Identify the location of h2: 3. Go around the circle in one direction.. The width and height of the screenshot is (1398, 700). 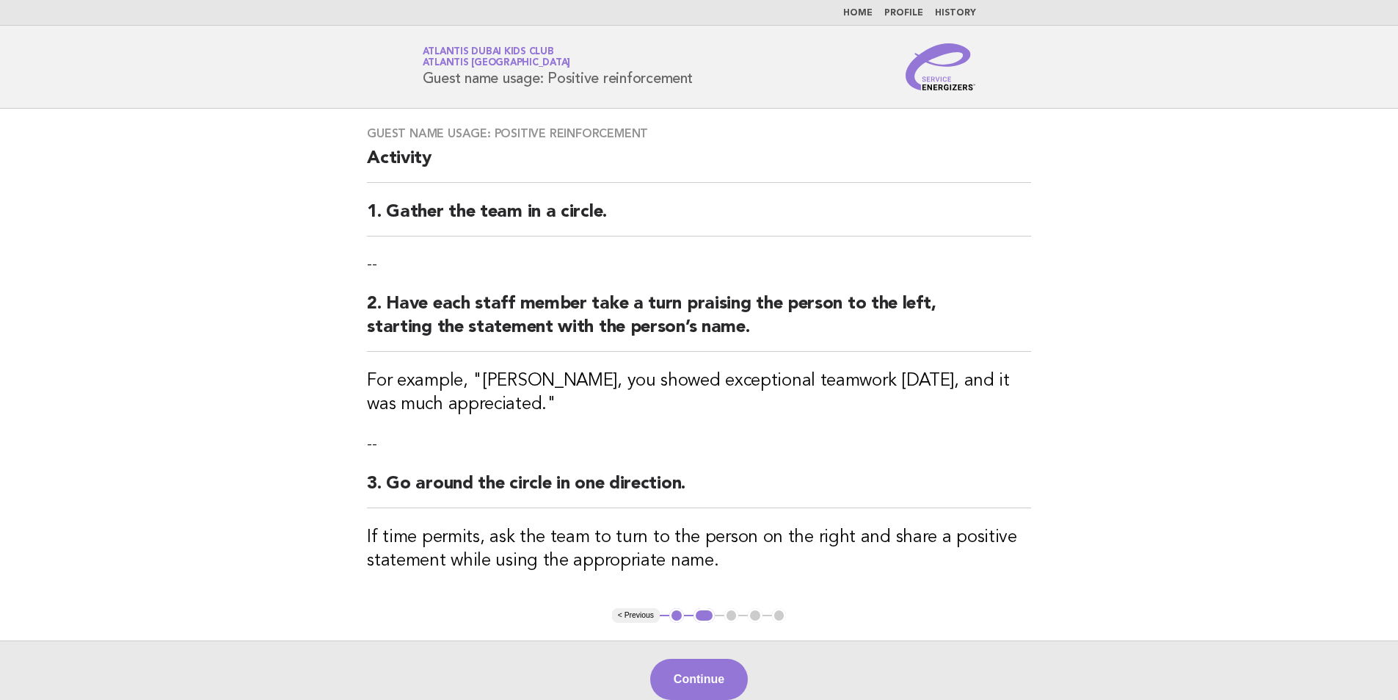
(699, 490).